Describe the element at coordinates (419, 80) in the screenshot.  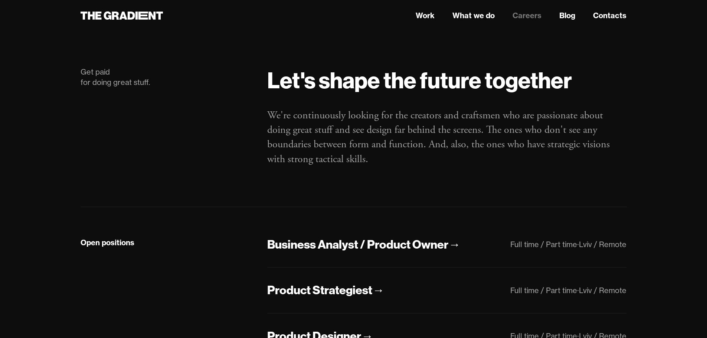
I see `strong: Let's shape the future together` at that location.